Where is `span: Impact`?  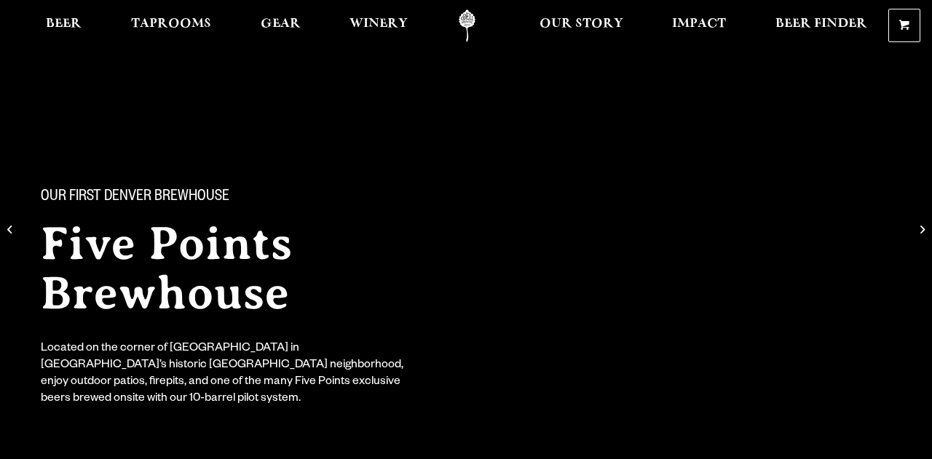
span: Impact is located at coordinates (699, 24).